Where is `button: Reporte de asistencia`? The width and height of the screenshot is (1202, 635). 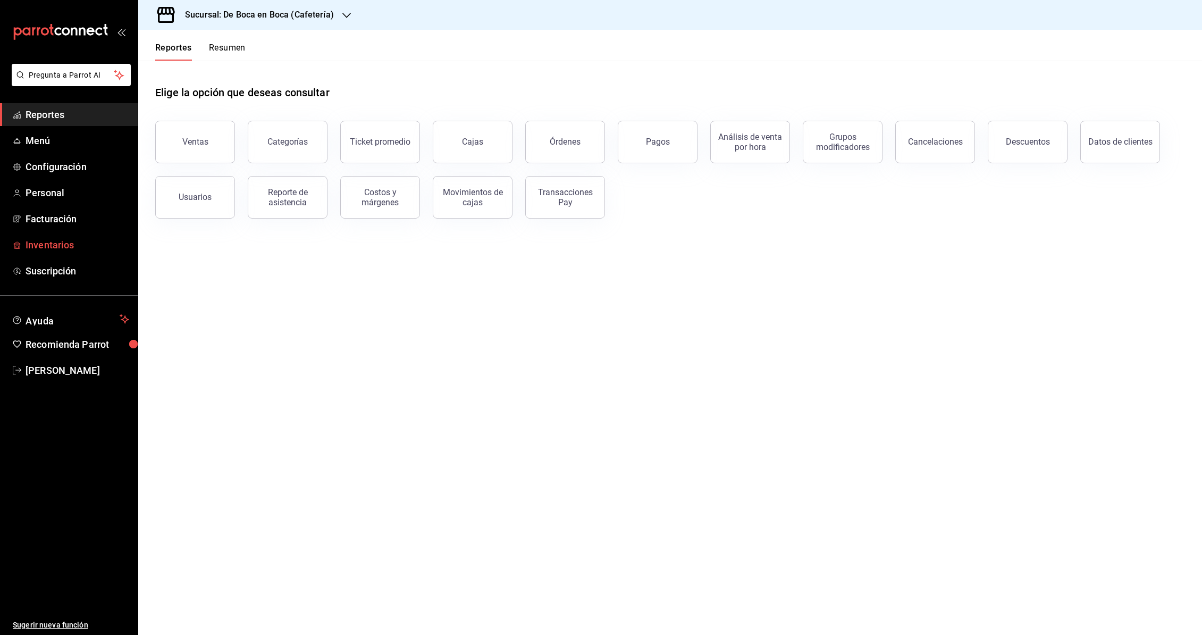 button: Reporte de asistencia is located at coordinates (288, 197).